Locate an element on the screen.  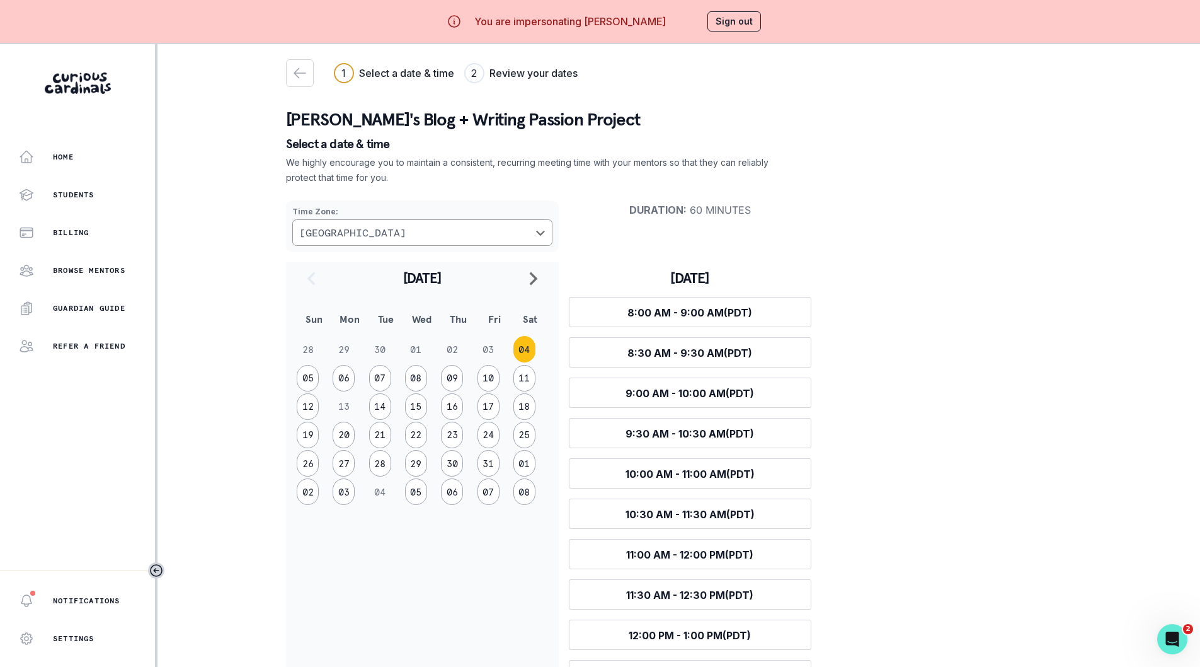
img: Curious Cardinals Logo is located at coordinates (77, 83).